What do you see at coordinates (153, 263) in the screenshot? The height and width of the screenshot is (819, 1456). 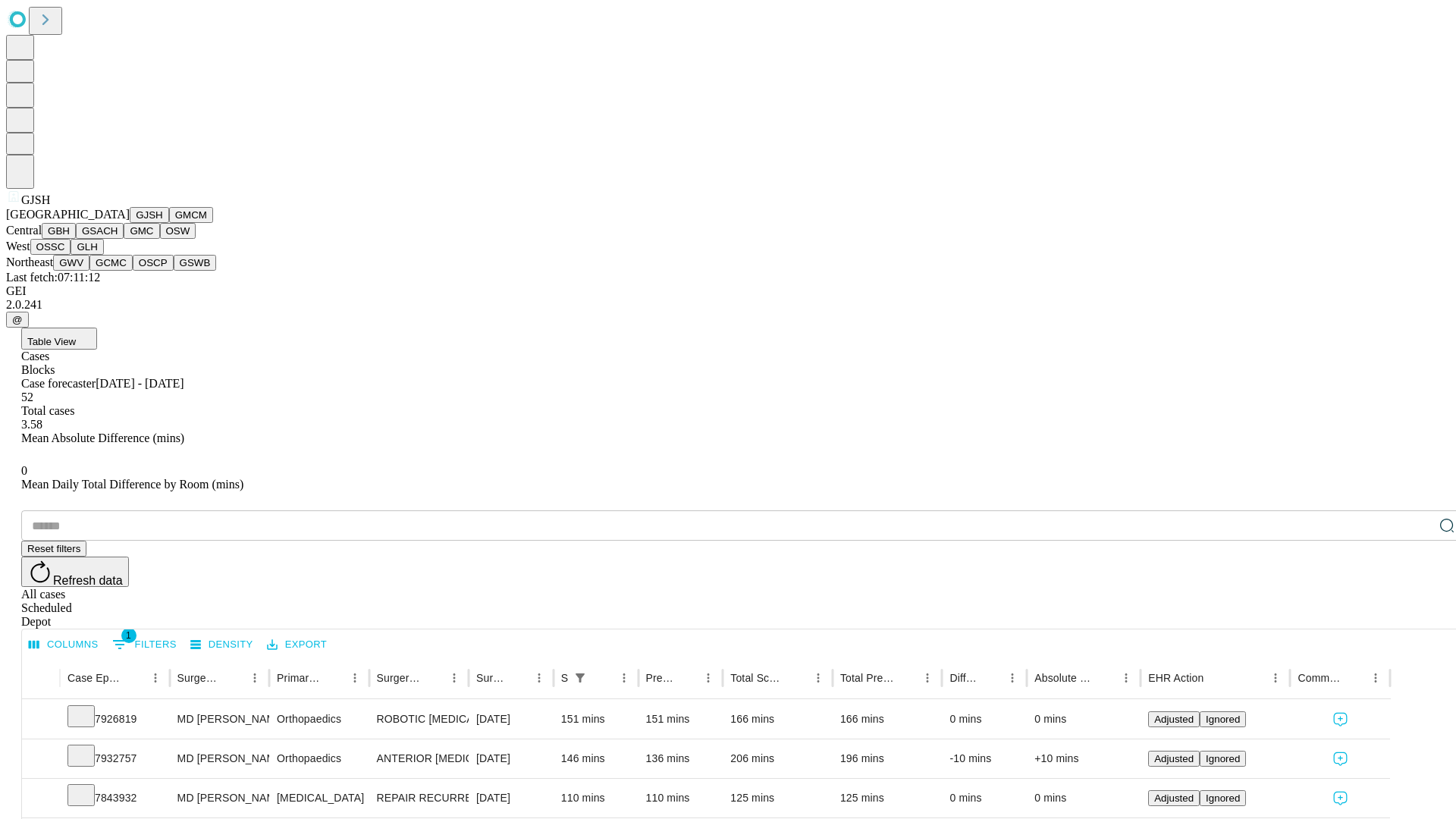 I see `button: OSCP` at bounding box center [153, 263].